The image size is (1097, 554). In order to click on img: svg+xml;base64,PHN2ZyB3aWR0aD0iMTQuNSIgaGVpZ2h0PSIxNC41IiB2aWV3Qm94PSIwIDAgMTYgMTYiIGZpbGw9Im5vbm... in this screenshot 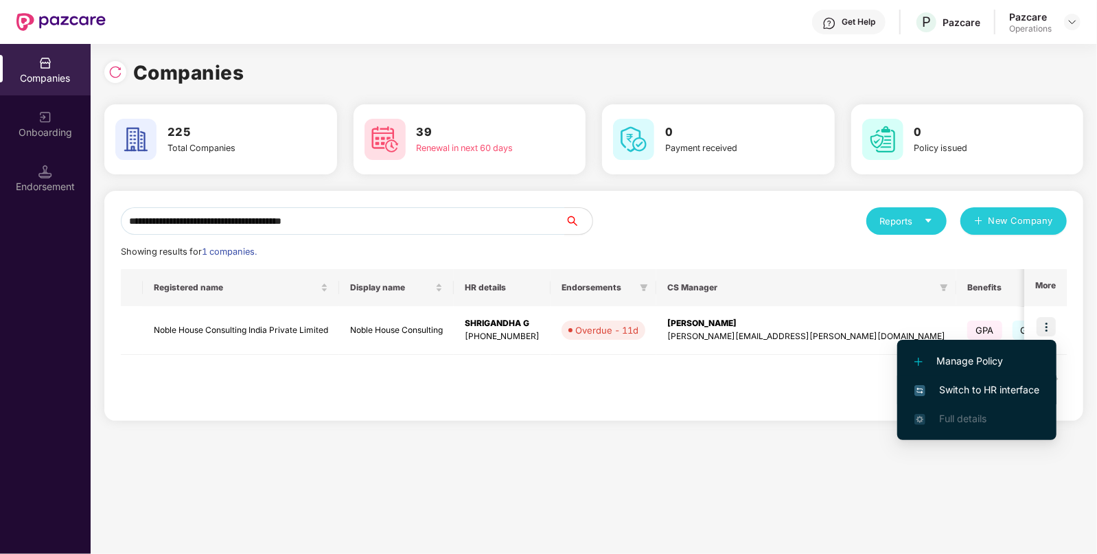, I will do `click(45, 172)`.